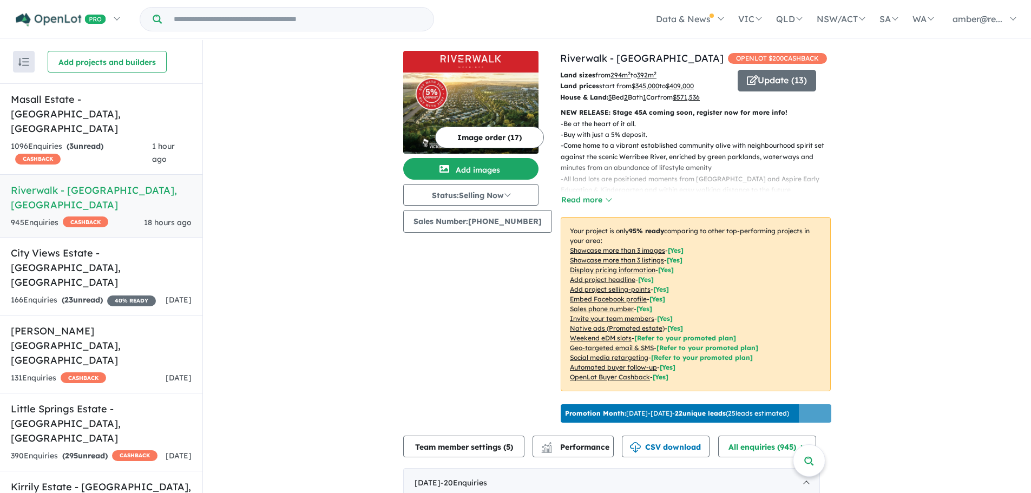 The image size is (1031, 493). Describe the element at coordinates (81, 153) in the screenshot. I see `div: 1096 Enquir ies` at that location.